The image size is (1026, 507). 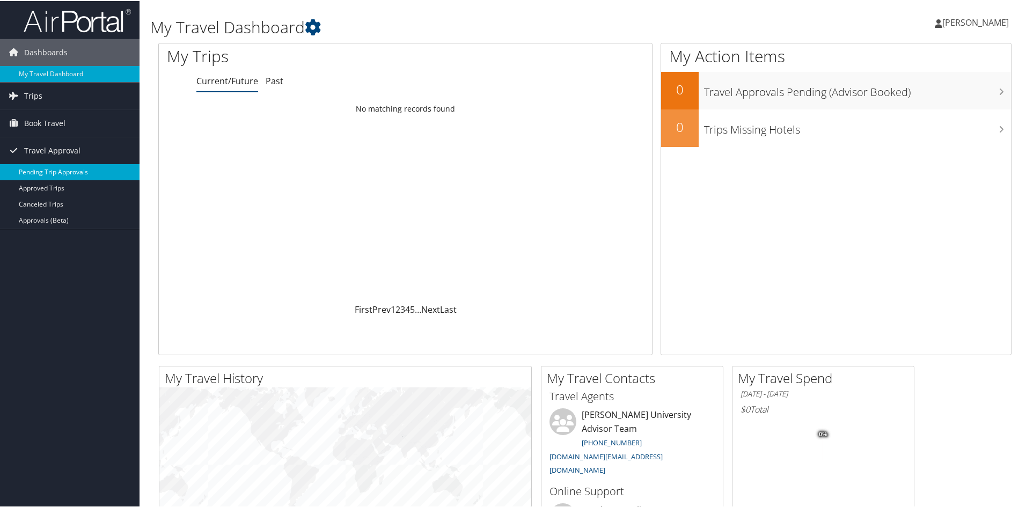 I want to click on h1: My Action Items, so click(x=836, y=55).